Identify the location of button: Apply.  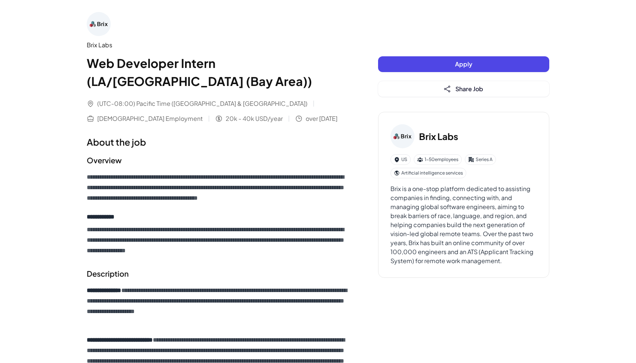
(463, 64).